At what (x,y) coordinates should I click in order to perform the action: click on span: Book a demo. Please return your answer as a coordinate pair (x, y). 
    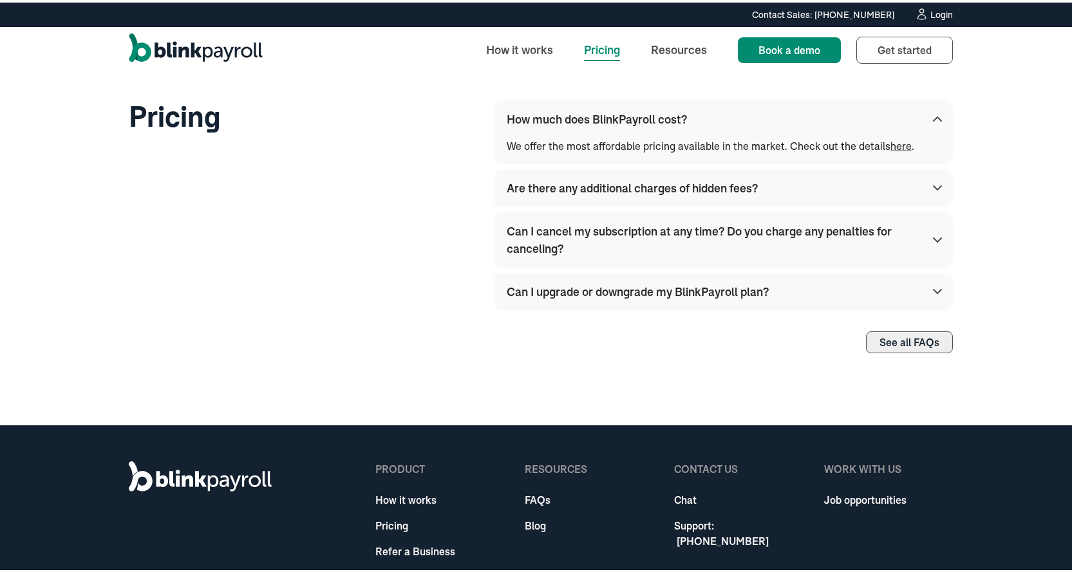
    Looking at the image, I should click on (789, 48).